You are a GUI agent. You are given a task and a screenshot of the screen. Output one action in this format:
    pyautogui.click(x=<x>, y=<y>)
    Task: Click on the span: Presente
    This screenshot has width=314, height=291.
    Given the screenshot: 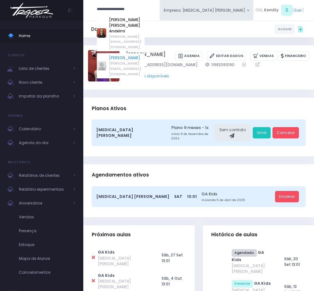 What is the action you would take?
    pyautogui.click(x=242, y=283)
    